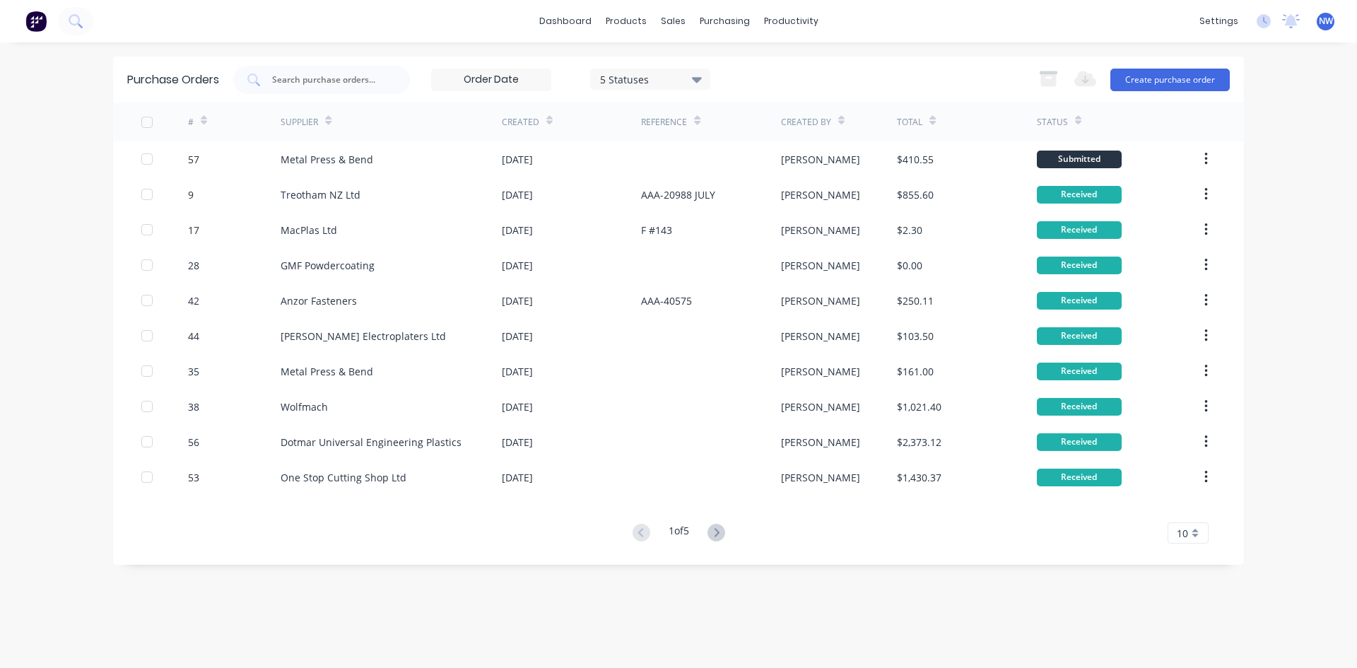  I want to click on div: $250.11, so click(915, 300).